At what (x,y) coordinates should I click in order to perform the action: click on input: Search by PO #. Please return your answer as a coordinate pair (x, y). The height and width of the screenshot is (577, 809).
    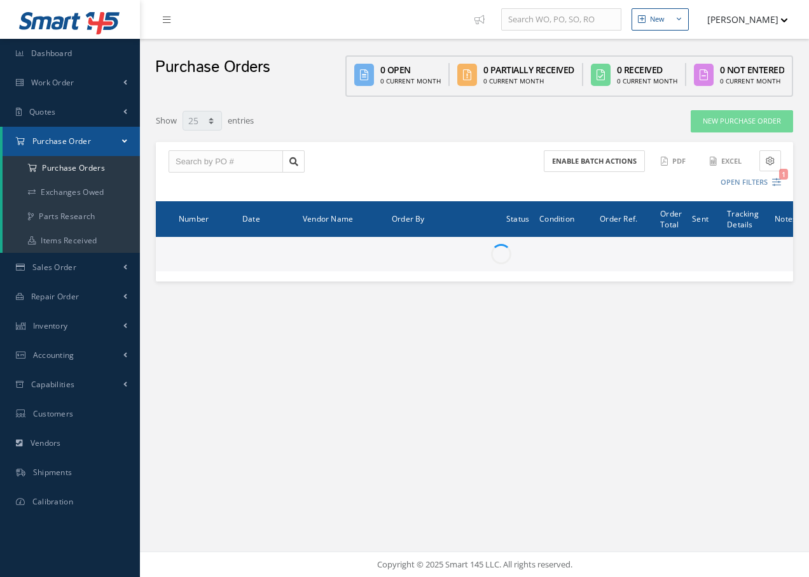
    Looking at the image, I should click on (226, 162).